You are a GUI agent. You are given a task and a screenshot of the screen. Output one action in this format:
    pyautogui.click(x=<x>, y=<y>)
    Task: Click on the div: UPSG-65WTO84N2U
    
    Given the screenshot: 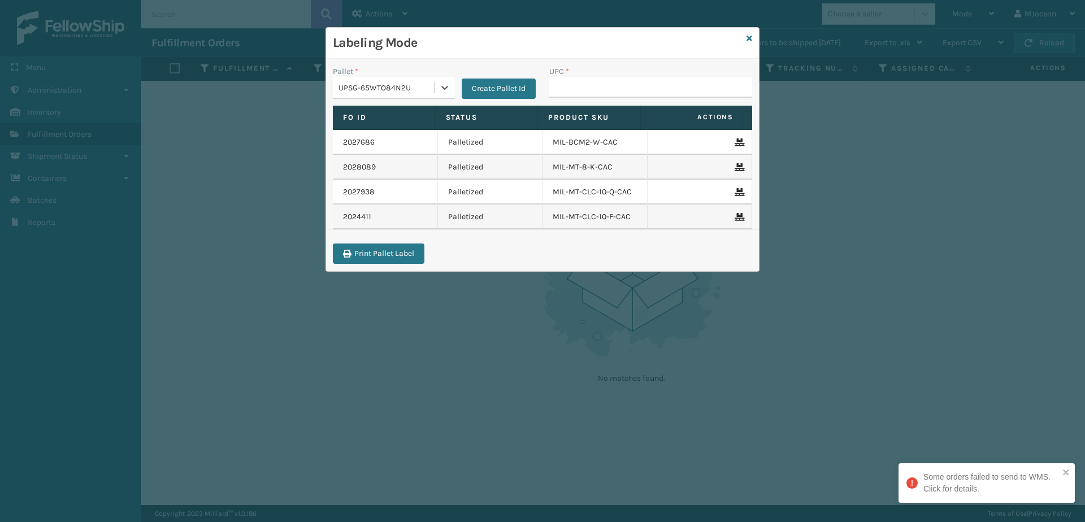 What is the action you would take?
    pyautogui.click(x=386, y=88)
    